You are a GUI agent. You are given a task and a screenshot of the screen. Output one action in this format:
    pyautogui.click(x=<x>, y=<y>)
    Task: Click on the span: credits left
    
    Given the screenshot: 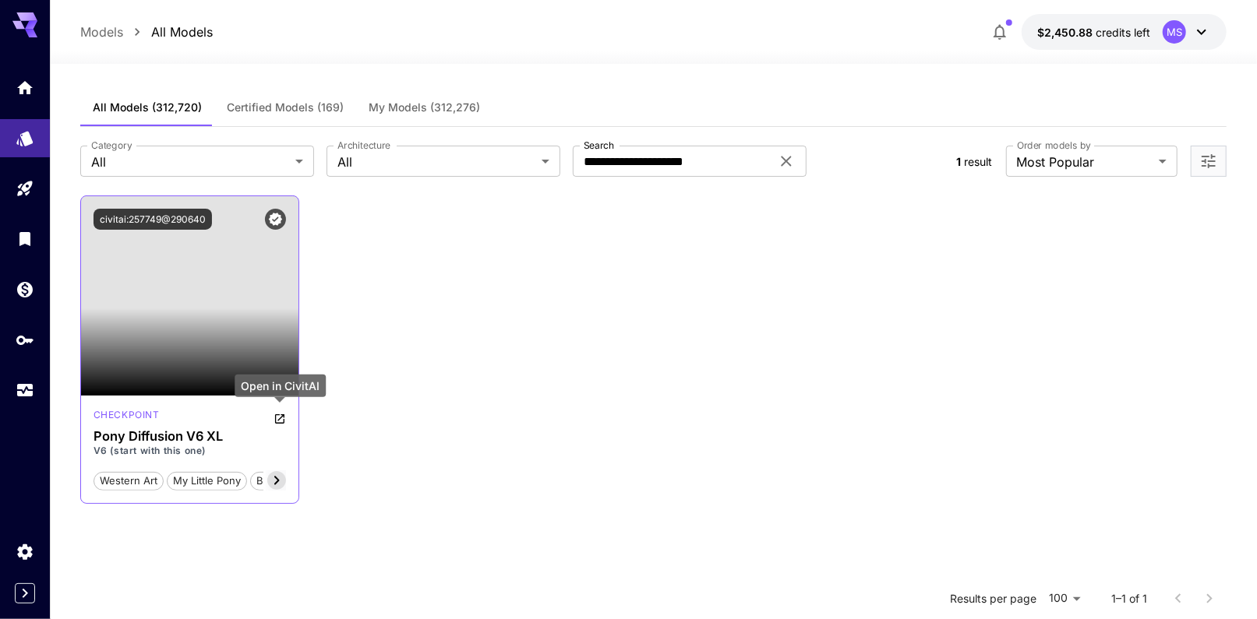 What is the action you would take?
    pyautogui.click(x=1123, y=32)
    